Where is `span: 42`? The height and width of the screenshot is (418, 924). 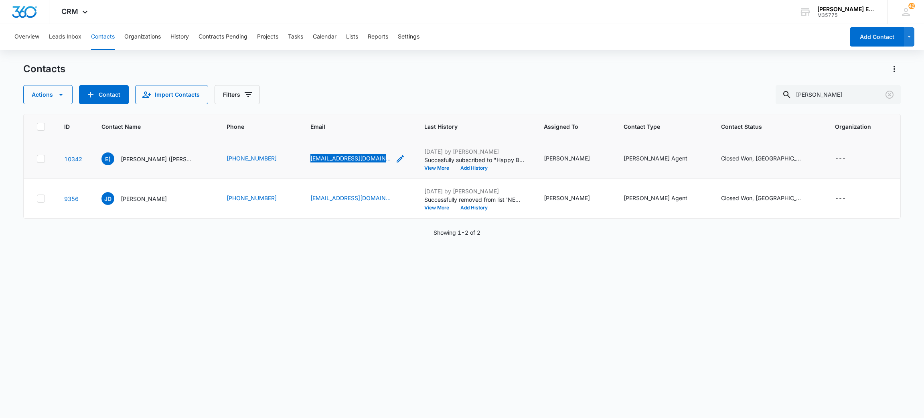
span: 42 is located at coordinates (912, 6).